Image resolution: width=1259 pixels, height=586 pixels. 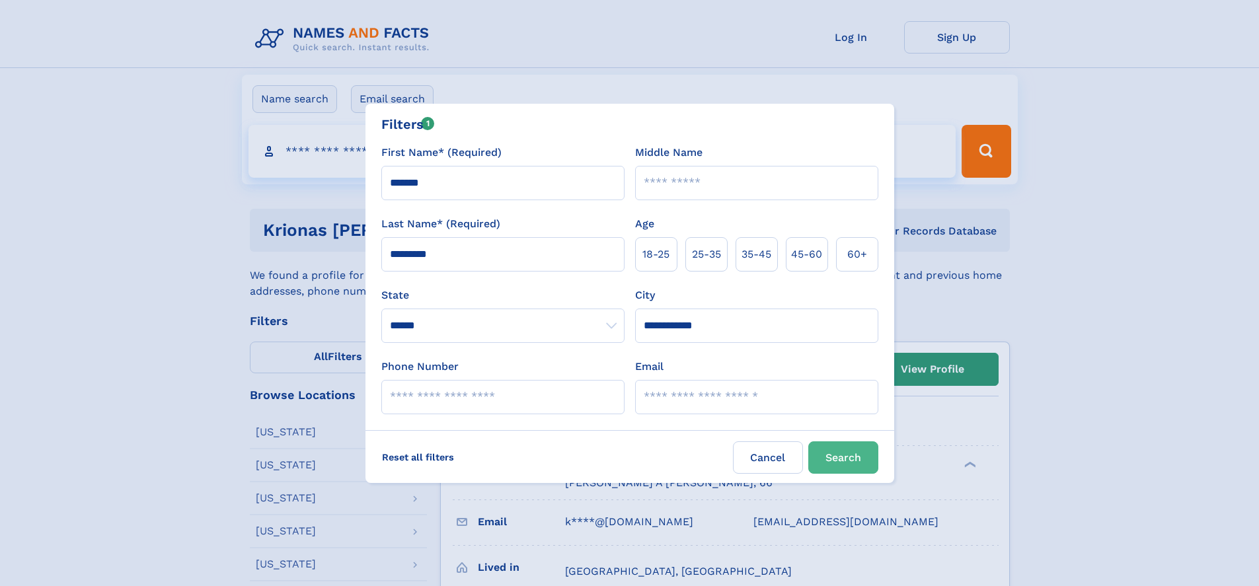 I want to click on span: 45‑60, so click(x=806, y=254).